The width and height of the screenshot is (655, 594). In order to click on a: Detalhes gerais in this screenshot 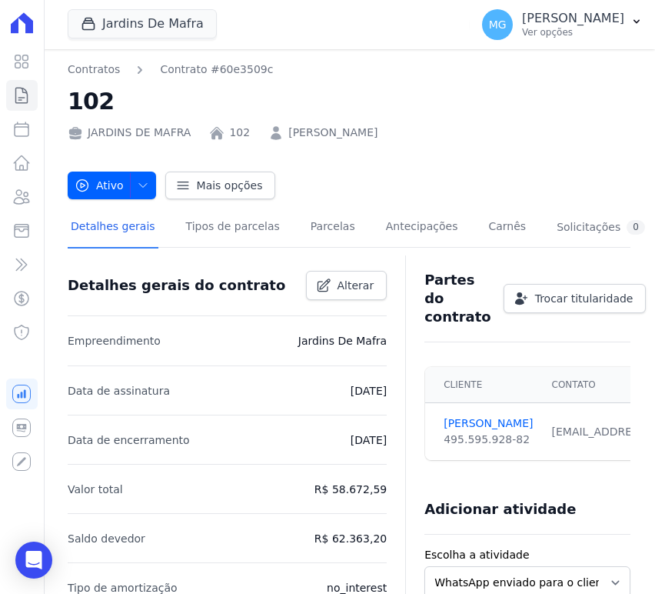, I will do `click(113, 228)`.